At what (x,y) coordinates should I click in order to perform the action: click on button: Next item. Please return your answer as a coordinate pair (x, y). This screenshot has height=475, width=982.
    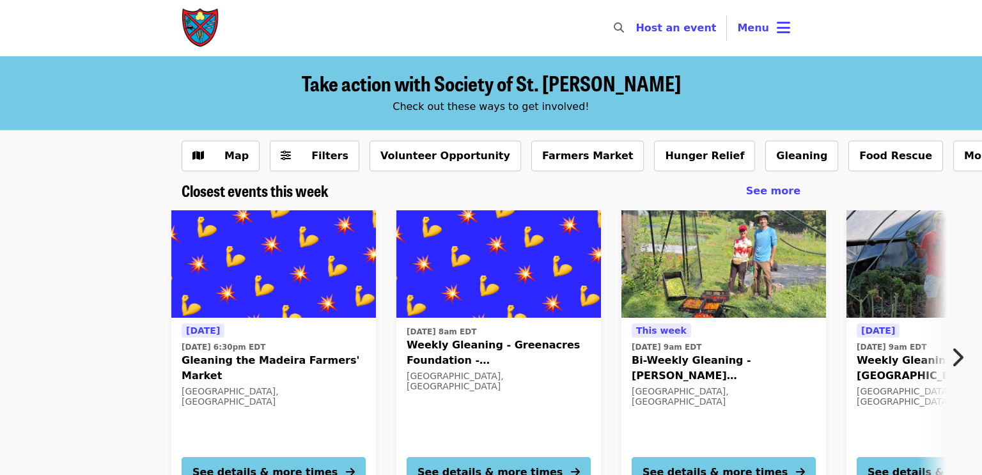
    Looking at the image, I should click on (961, 357).